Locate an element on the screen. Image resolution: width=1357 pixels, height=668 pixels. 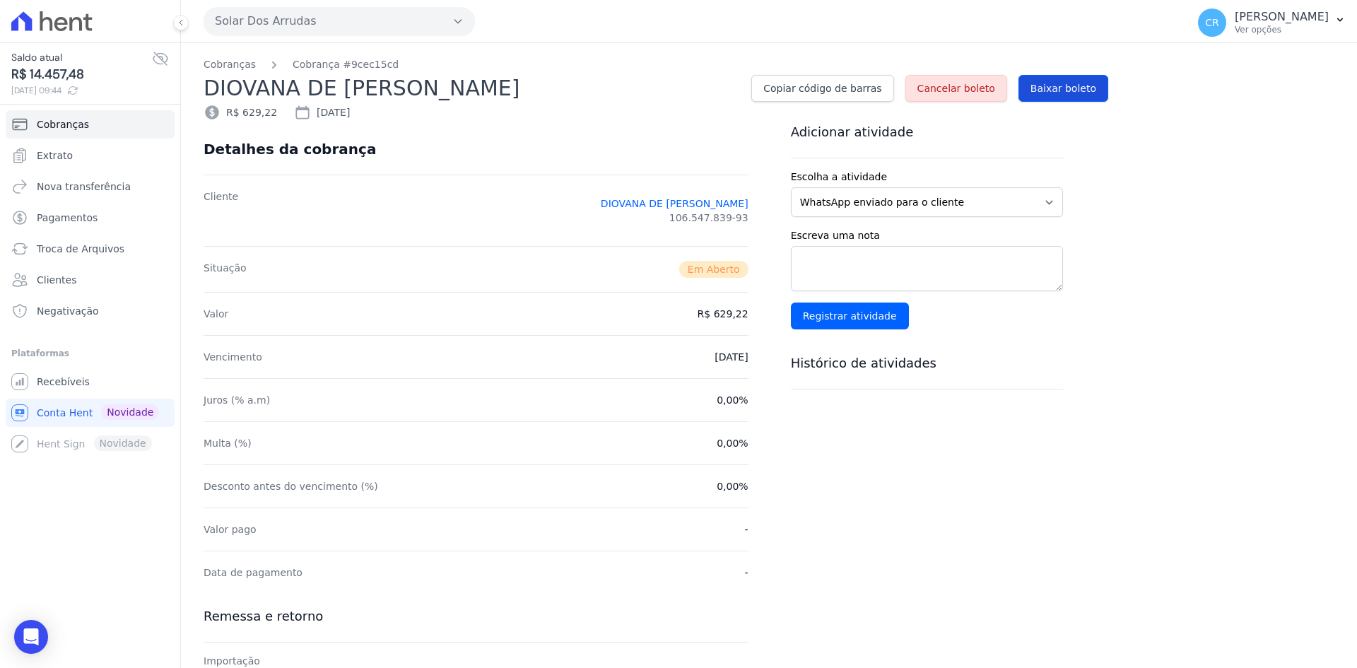
span: Cobranças is located at coordinates (63, 124).